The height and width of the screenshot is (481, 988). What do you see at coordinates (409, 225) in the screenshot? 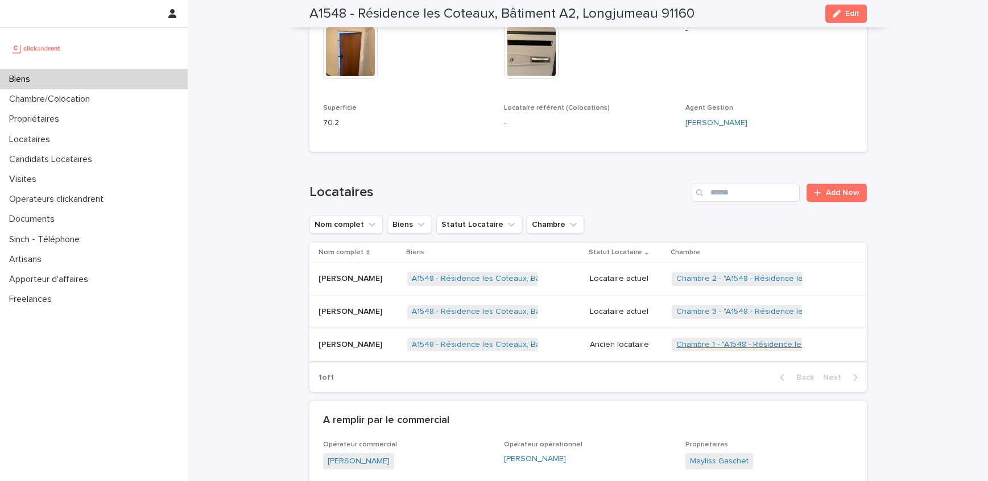
I see `button: Biens` at bounding box center [409, 225].